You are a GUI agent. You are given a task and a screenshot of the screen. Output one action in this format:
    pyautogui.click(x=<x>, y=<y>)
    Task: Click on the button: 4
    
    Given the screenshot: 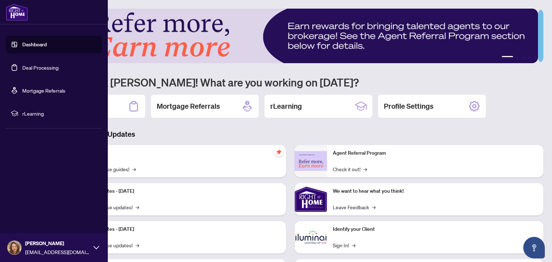 What is the action you would take?
    pyautogui.click(x=529, y=57)
    